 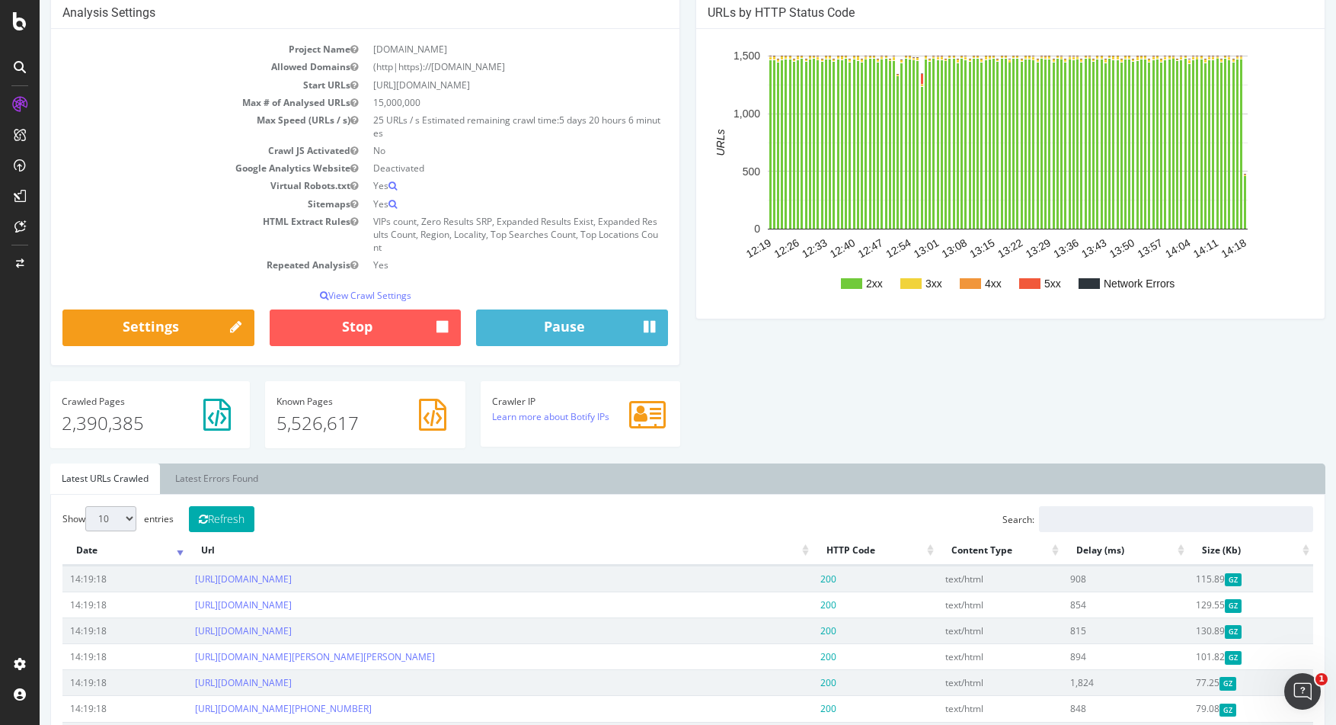 I want to click on text: 13:01, so click(x=887, y=248).